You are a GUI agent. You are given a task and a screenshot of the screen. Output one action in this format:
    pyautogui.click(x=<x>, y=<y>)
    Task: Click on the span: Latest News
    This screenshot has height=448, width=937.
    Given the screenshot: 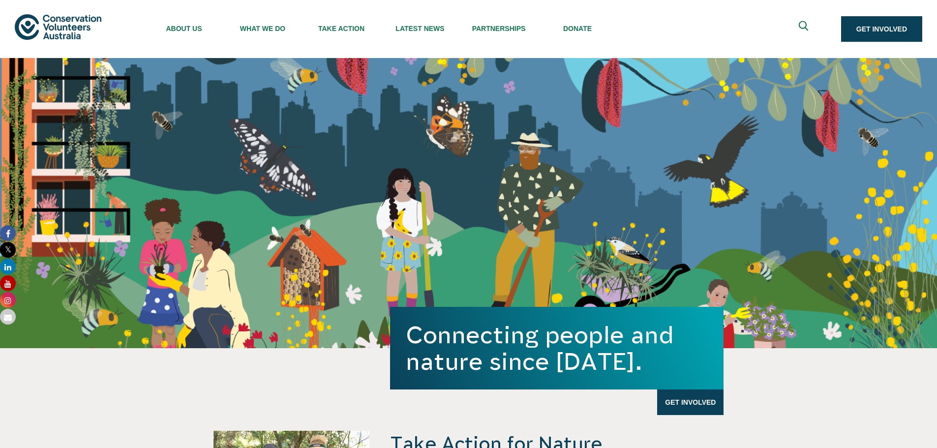 What is the action you would take?
    pyautogui.click(x=420, y=29)
    